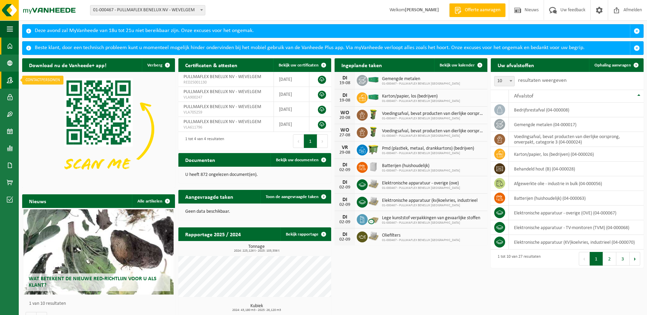  I want to click on h2: Uw afvalstoffen, so click(516, 65).